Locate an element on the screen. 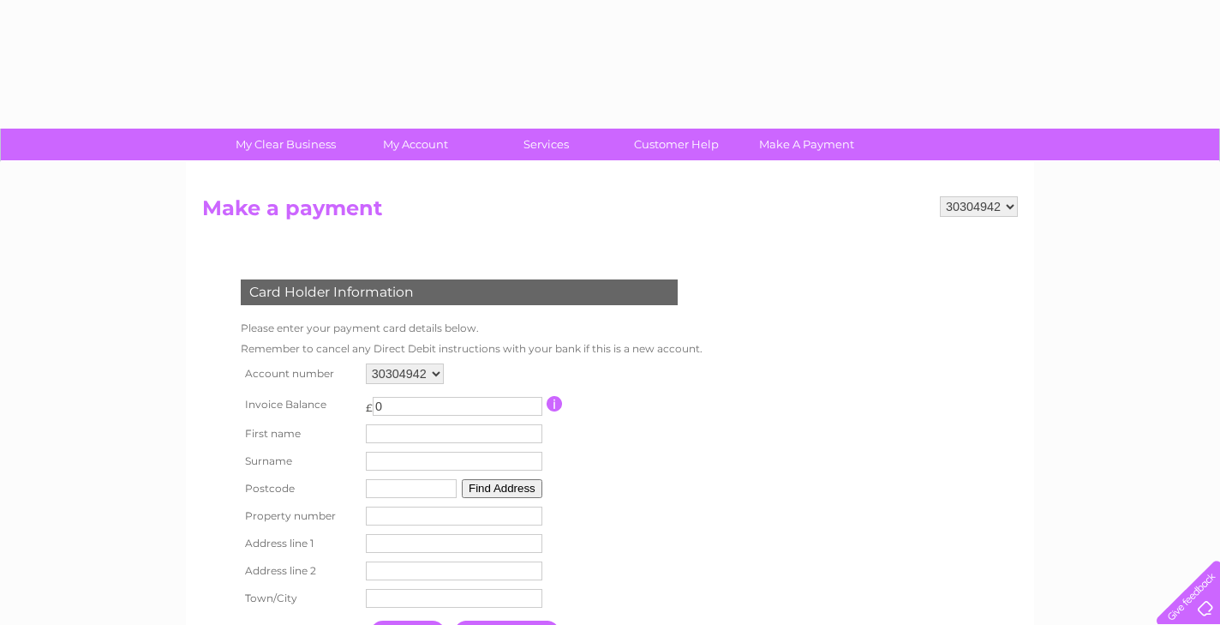  a: My Account is located at coordinates (415, 144).